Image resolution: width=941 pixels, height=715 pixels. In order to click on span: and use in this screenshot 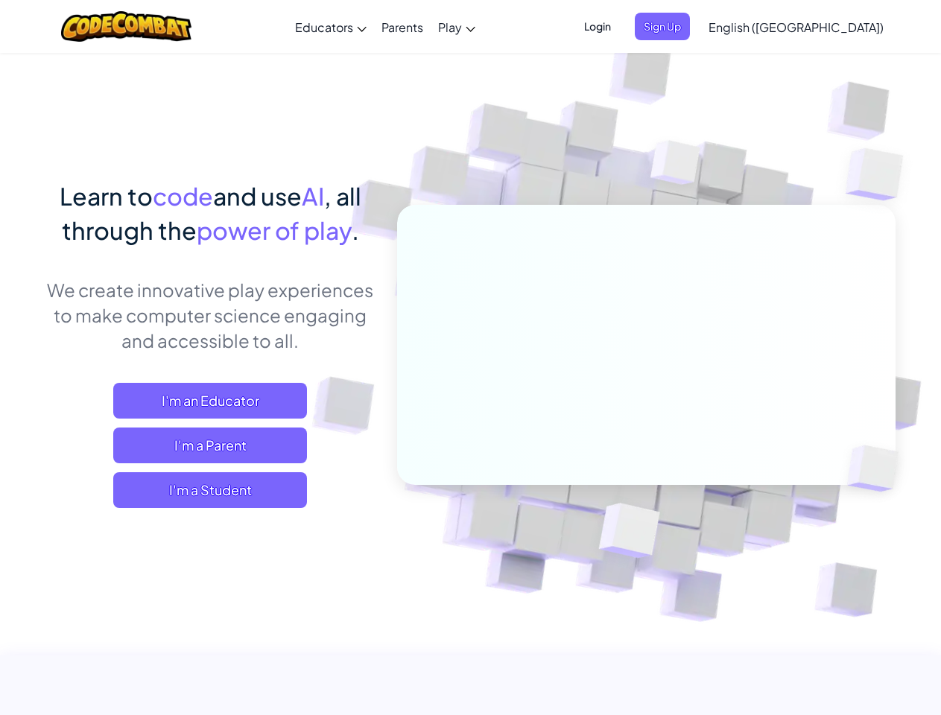, I will do `click(257, 196)`.